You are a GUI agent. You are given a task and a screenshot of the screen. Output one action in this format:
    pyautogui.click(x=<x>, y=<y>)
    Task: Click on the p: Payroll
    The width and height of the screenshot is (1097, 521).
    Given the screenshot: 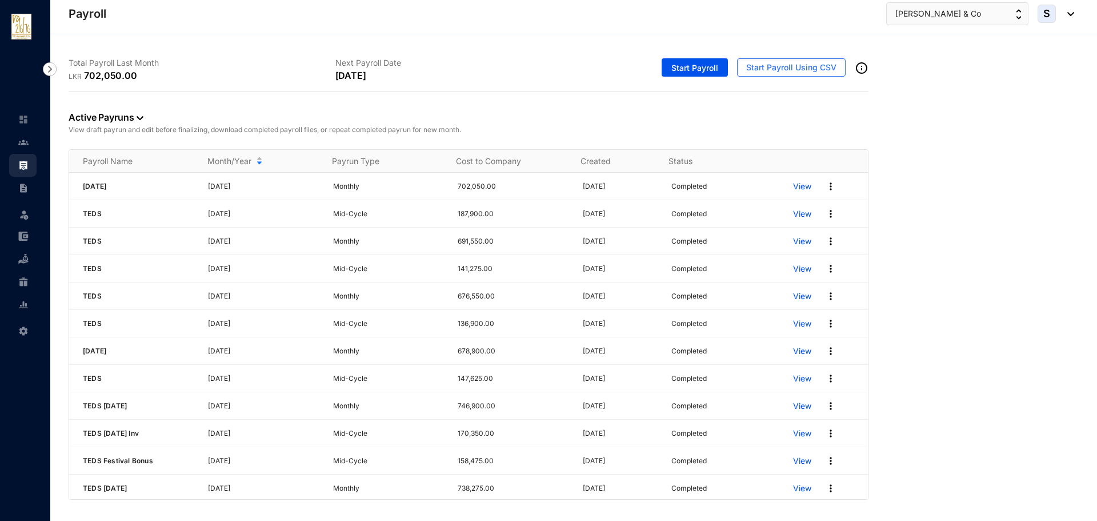 What is the action you would take?
    pyautogui.click(x=87, y=14)
    